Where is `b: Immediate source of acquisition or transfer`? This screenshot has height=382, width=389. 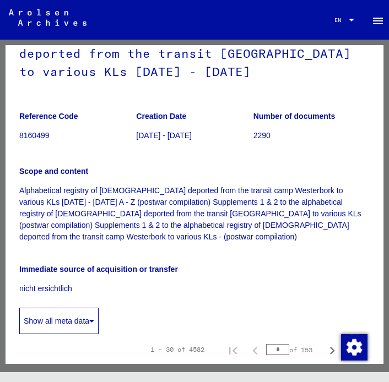
b: Immediate source of acquisition or transfer is located at coordinates (99, 269).